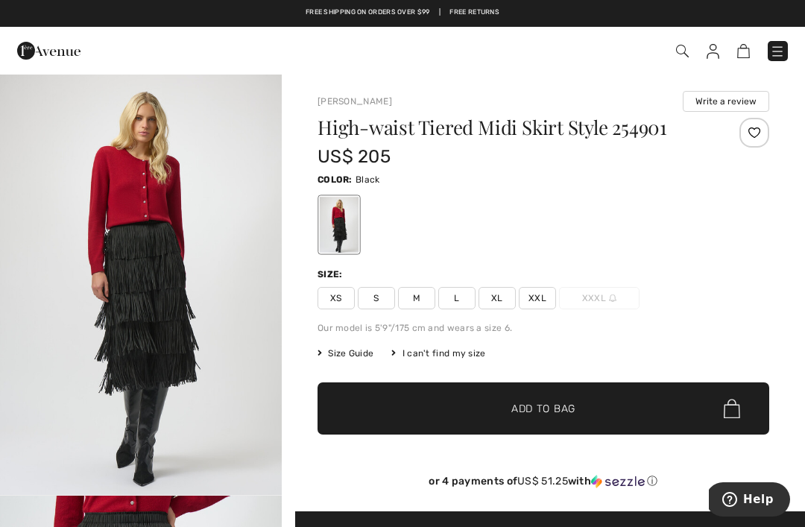  What do you see at coordinates (618, 482) in the screenshot?
I see `img: Sezzle` at bounding box center [618, 482].